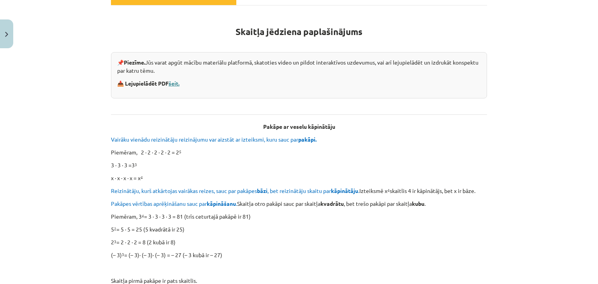 Image resolution: width=598 pixels, height=284 pixels. I want to click on b: bāzi, so click(262, 191).